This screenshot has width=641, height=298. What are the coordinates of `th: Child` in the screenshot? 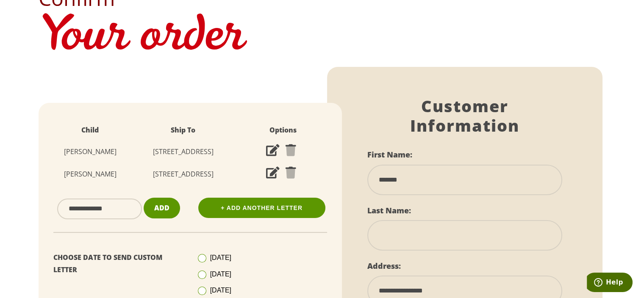 It's located at (90, 130).